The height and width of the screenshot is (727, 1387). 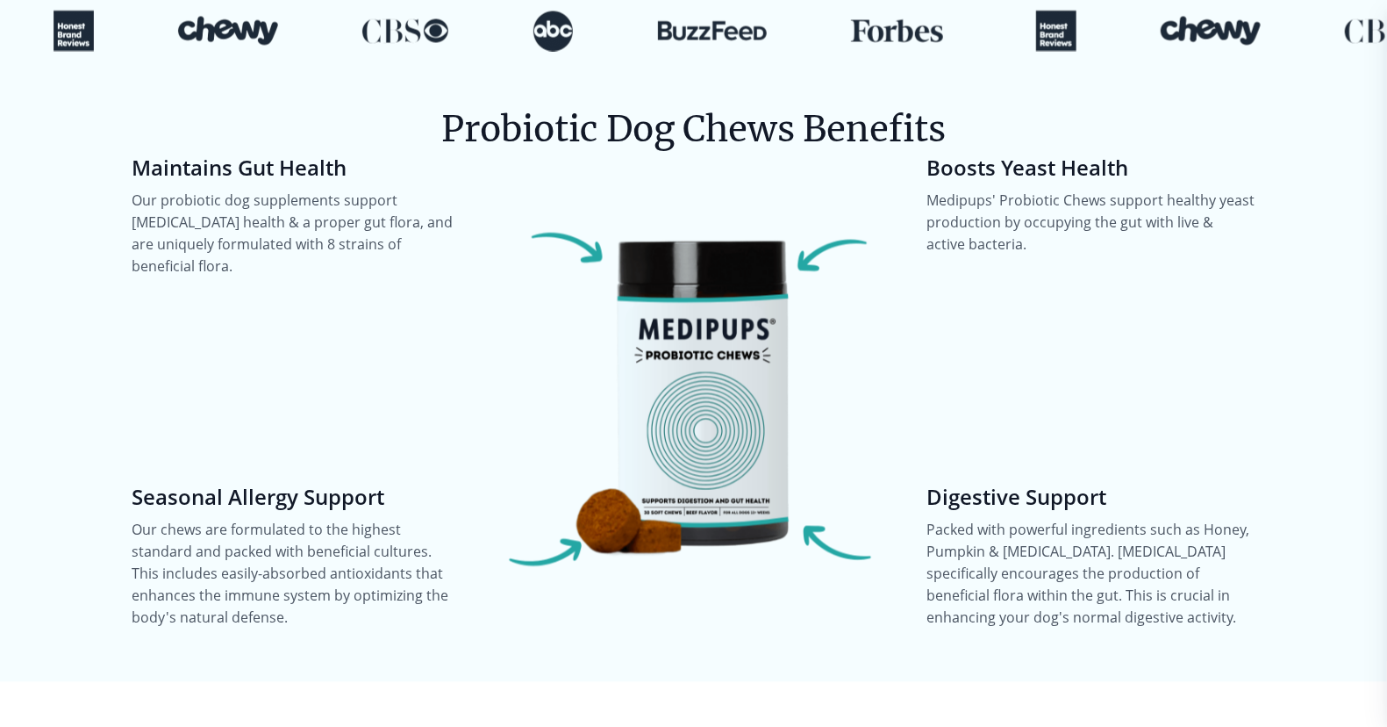 I want to click on p: Our chews are formulated to the highest standard and packed with beneficial cultures. This includ..., so click(x=297, y=574).